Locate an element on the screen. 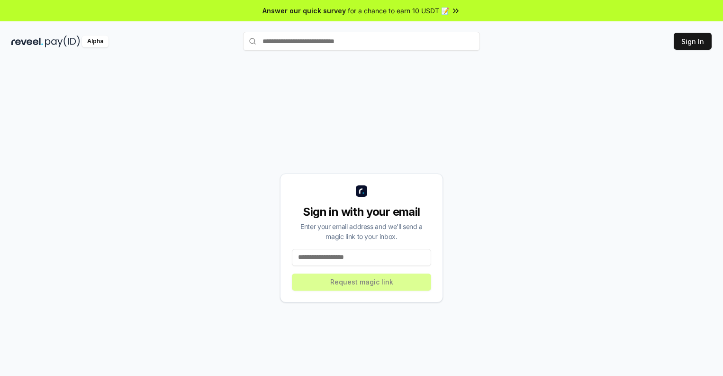 The image size is (723, 376). div: Enter your email address and we’ll send a magic link to your inbox. is located at coordinates (361, 231).